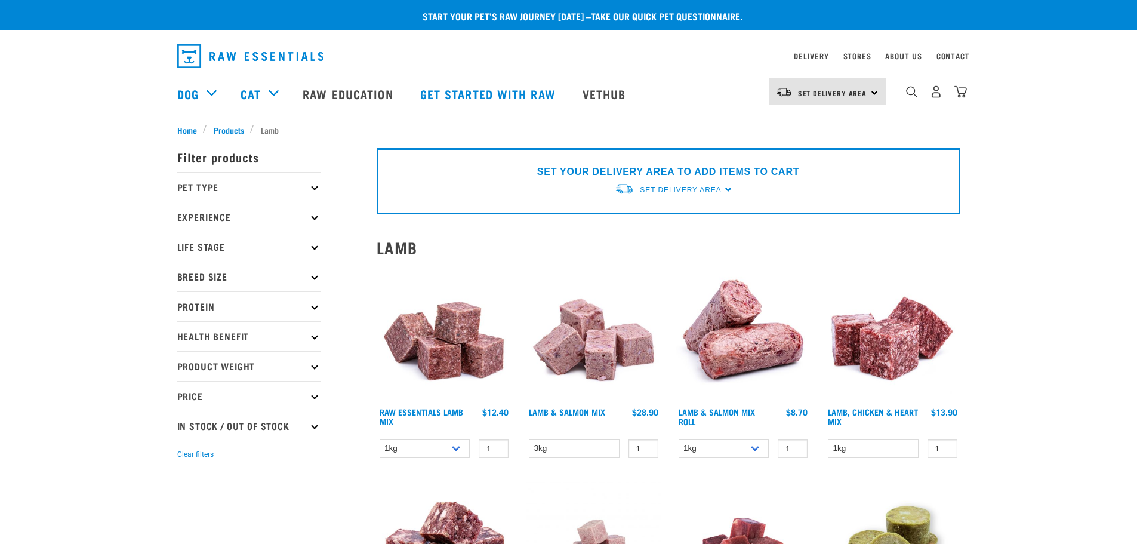 The width and height of the screenshot is (1137, 544). Describe the element at coordinates (190, 130) in the screenshot. I see `a: Home` at that location.